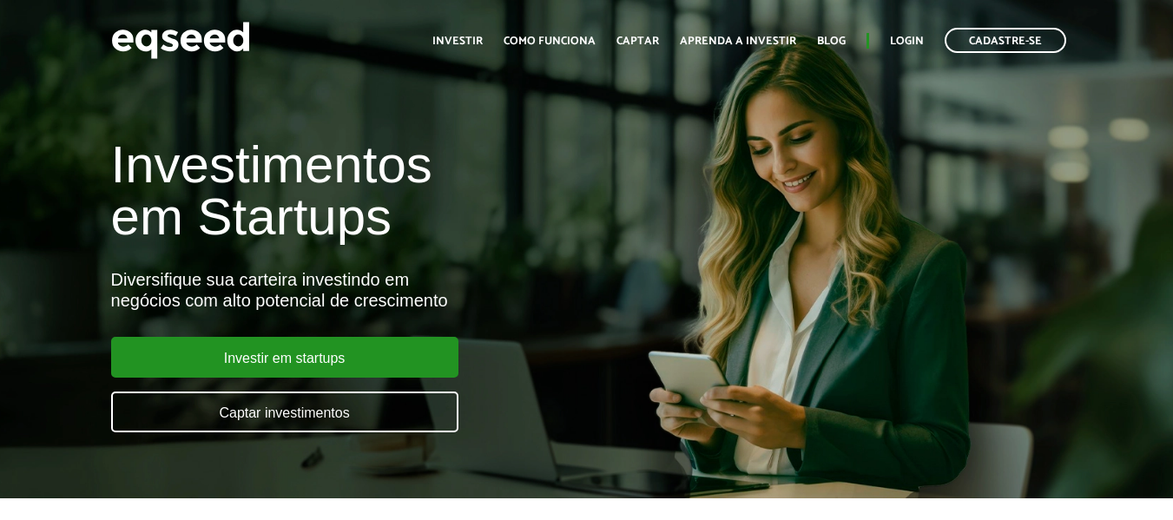  What do you see at coordinates (392, 290) in the screenshot?
I see `div: Diversifique sua carteira investindo em negócios com alto potencial de crescimento` at bounding box center [392, 290].